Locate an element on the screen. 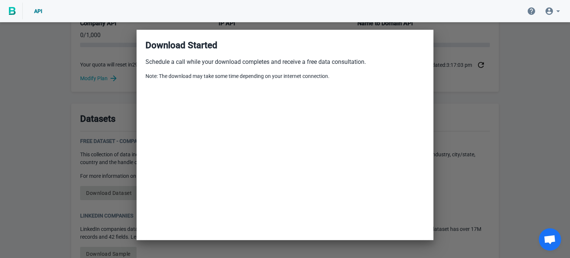 This screenshot has width=570, height=258. p: Schedule a call while your download completes and receive a free data consultation. is located at coordinates (285, 62).